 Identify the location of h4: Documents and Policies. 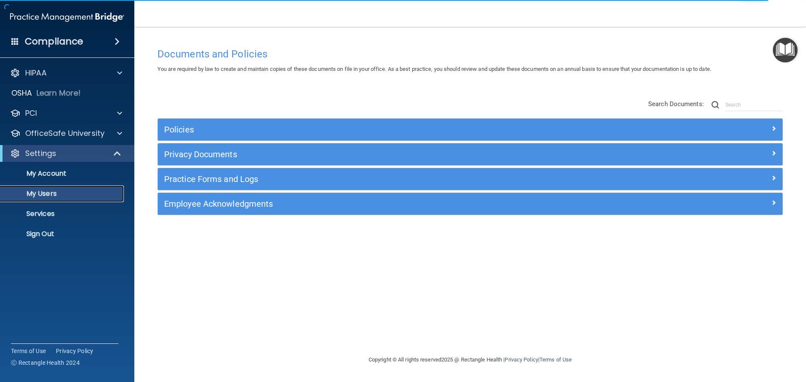
(470, 54).